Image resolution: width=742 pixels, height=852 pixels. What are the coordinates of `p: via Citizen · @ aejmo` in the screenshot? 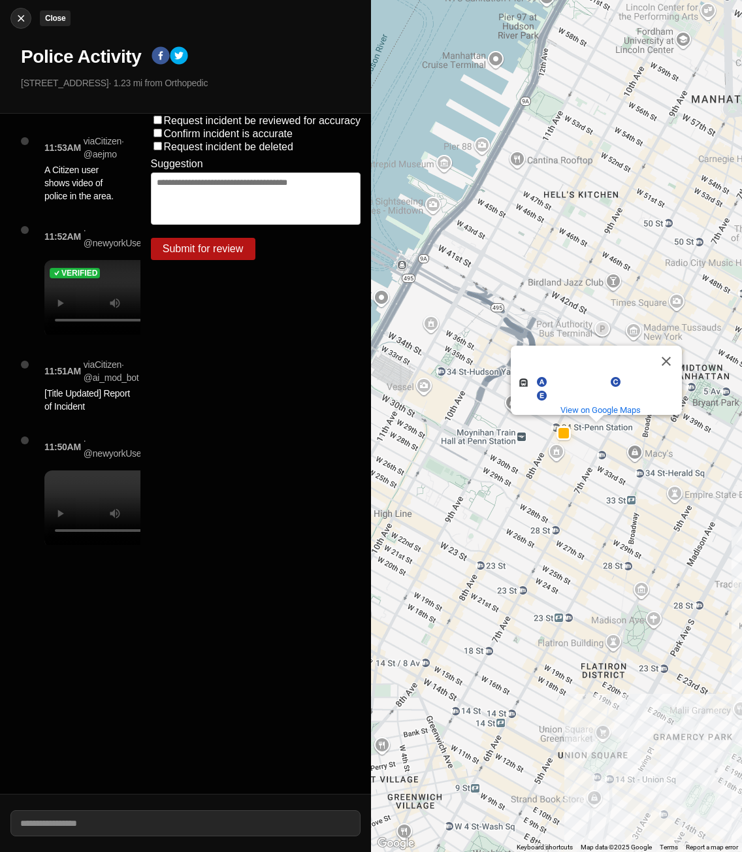 It's located at (104, 148).